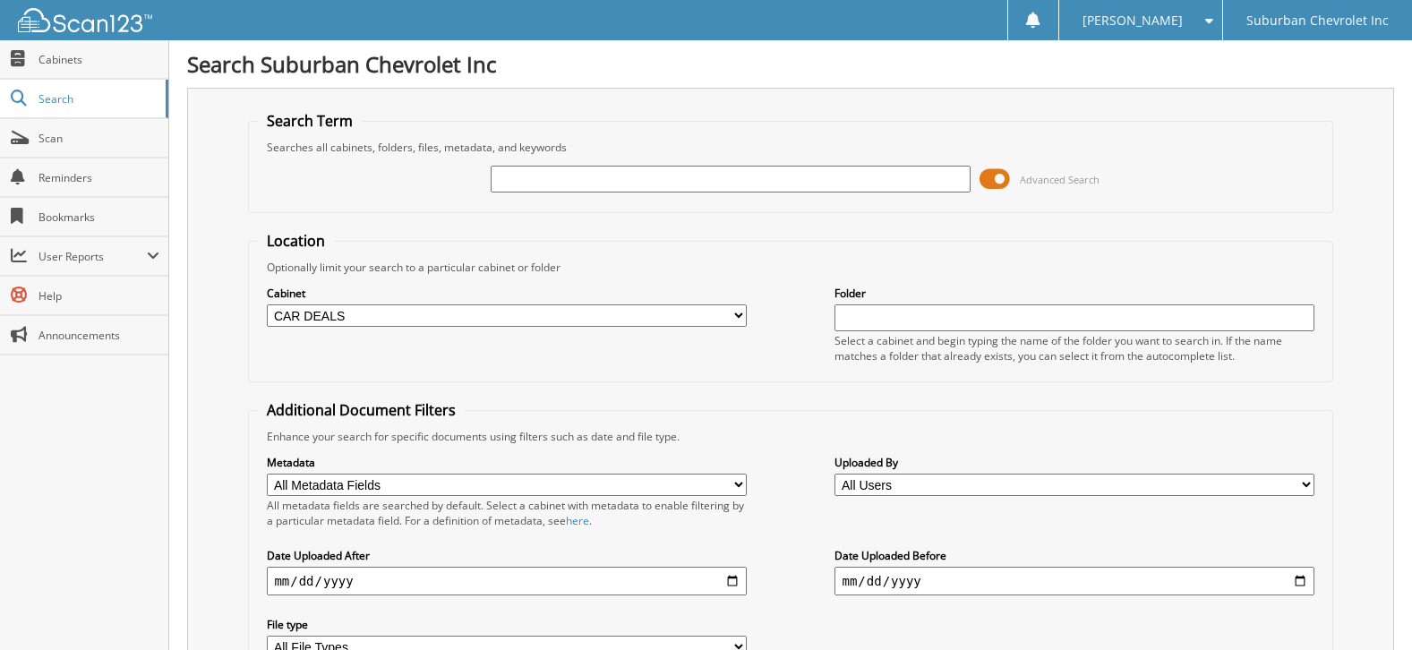 The image size is (1412, 650). What do you see at coordinates (789, 436) in the screenshot?
I see `div: Enhance your search for specific documents using filters such as date and file type.` at bounding box center [789, 436].